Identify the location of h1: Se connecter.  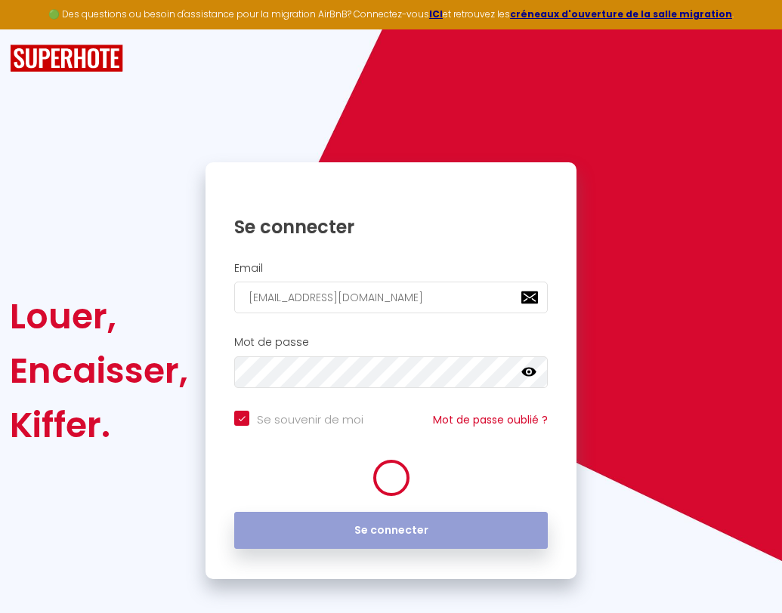
(390, 227).